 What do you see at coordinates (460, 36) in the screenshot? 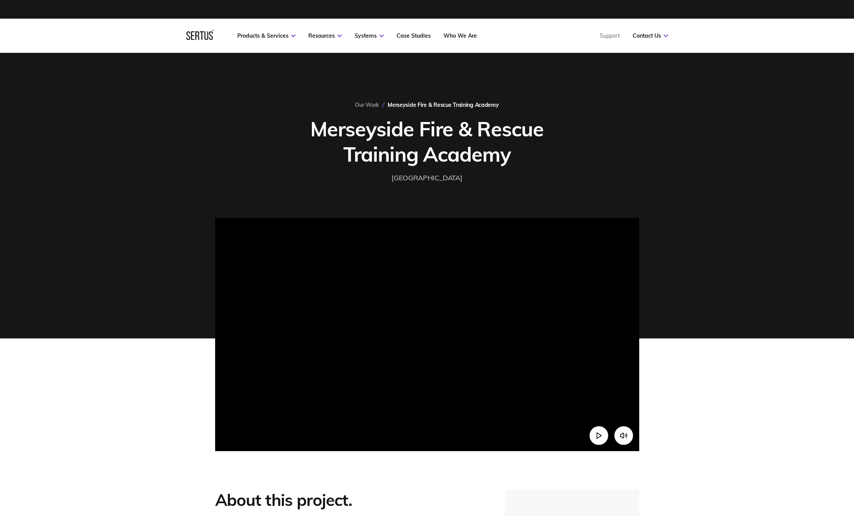
I see `a: Who We Are` at bounding box center [460, 36].